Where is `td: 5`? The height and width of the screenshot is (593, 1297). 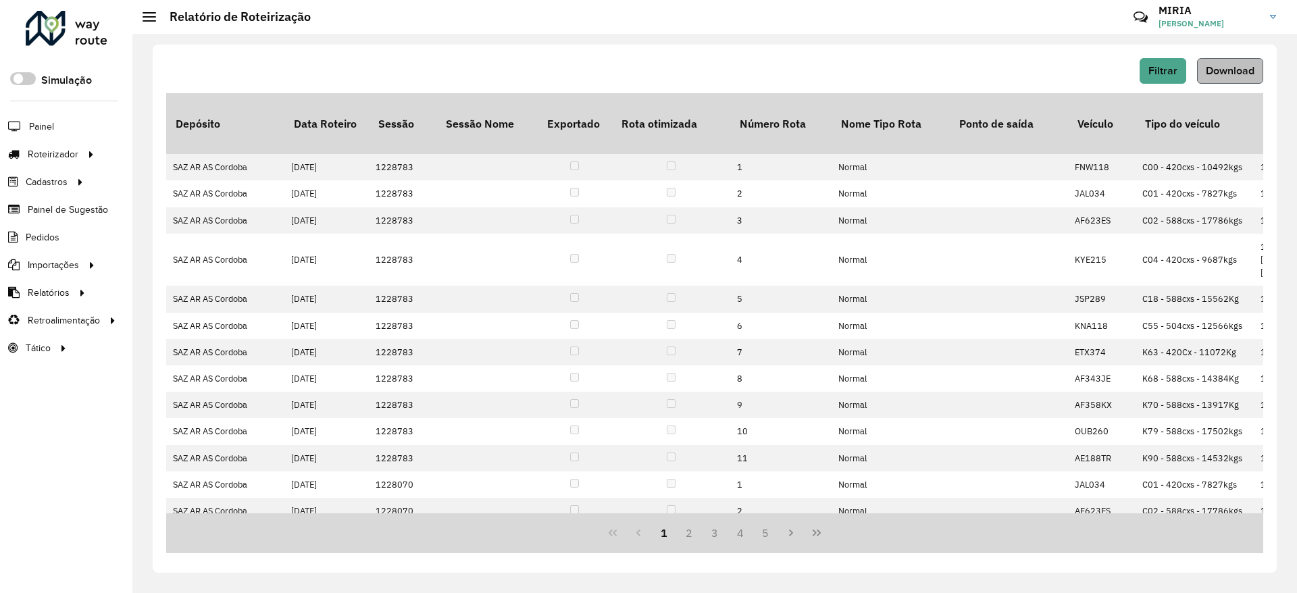
td: 5 is located at coordinates (781, 299).